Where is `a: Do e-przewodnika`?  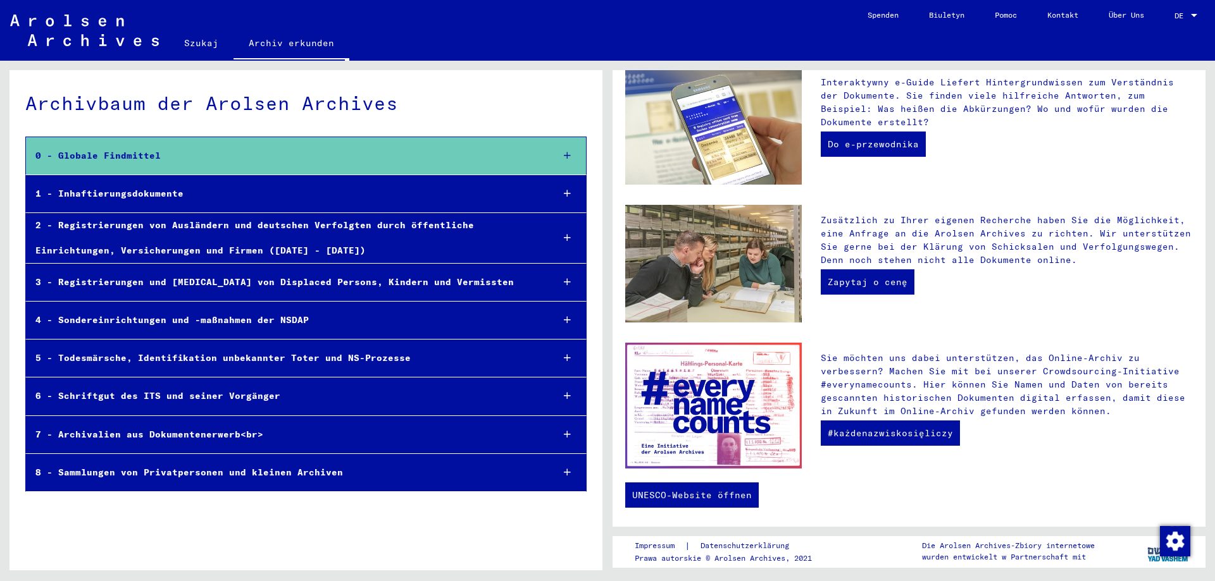 a: Do e-przewodnika is located at coordinates (873, 144).